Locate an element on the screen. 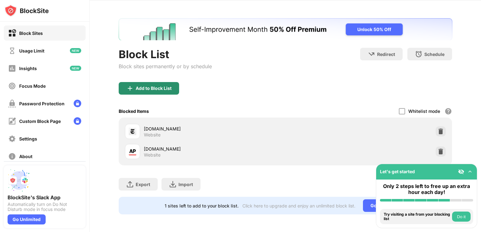 Image resolution: width=481 pixels, height=232 pixels. img: block-on.svg is located at coordinates (12, 33).